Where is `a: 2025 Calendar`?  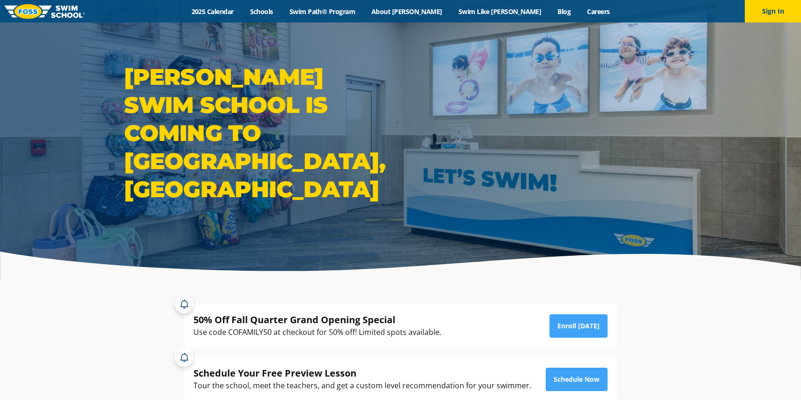
a: 2025 Calendar is located at coordinates (212, 11).